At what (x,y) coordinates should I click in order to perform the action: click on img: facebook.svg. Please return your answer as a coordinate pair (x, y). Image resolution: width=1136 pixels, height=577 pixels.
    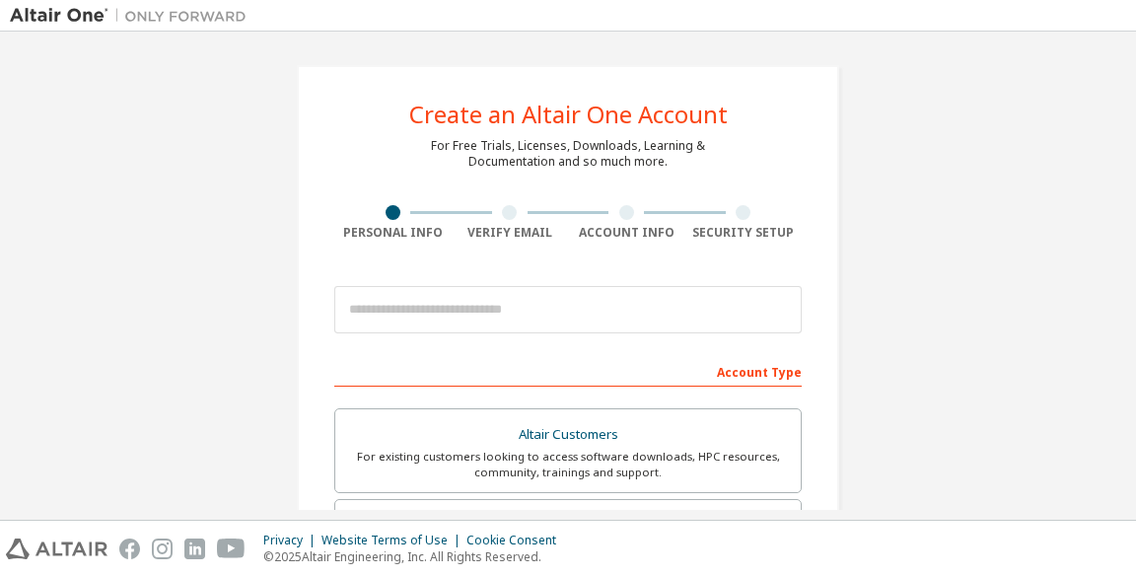
    Looking at the image, I should click on (129, 548).